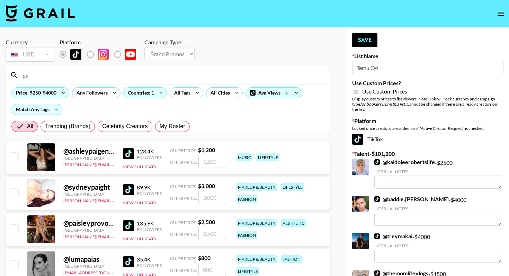 This screenshot has height=276, width=509. Describe the element at coordinates (404, 162) in the screenshot. I see `a: @kaidoleerobertslife` at that location.